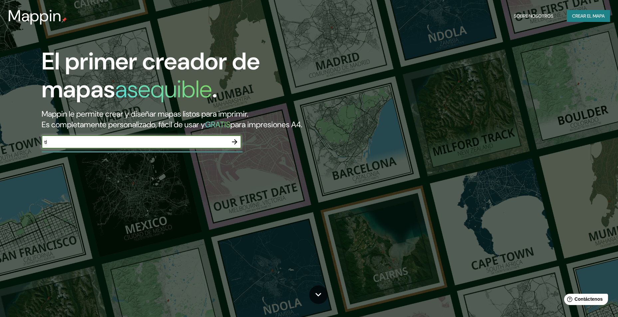 Image resolution: width=618 pixels, height=317 pixels. I want to click on h2: Mappin le permite crear y diseñar mapas listos para imprimir. Es completamente personalizado, fác..., so click(196, 119).